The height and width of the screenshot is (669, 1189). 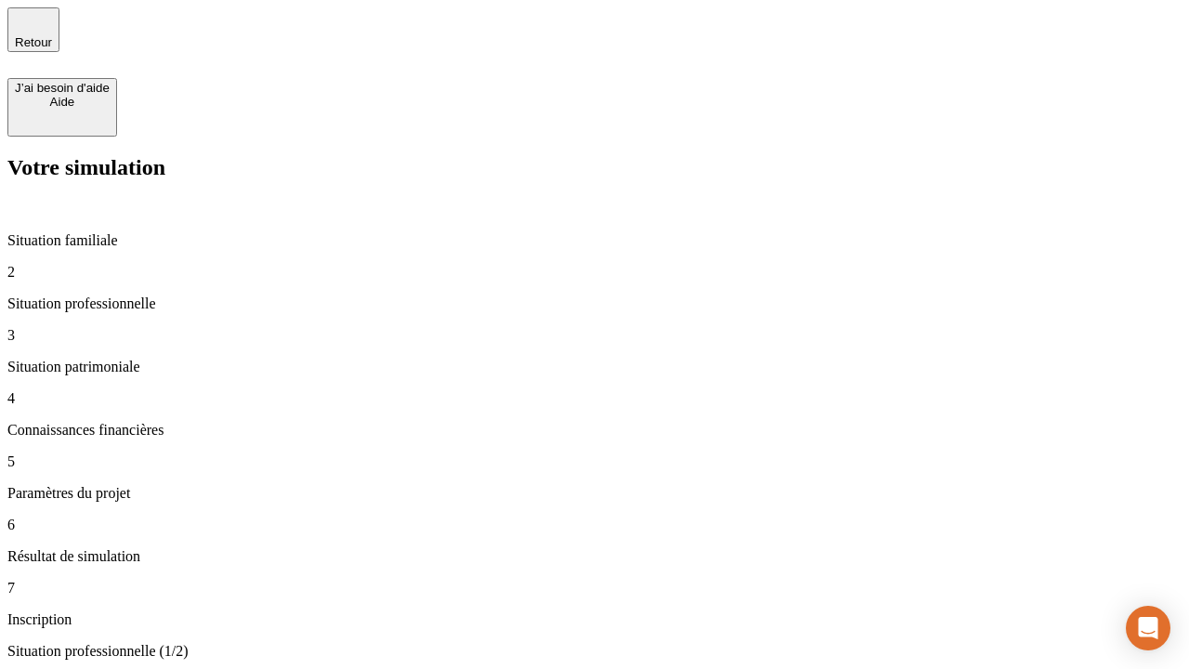 What do you see at coordinates (595, 430) in the screenshot?
I see `p: Connaissances financières` at bounding box center [595, 430].